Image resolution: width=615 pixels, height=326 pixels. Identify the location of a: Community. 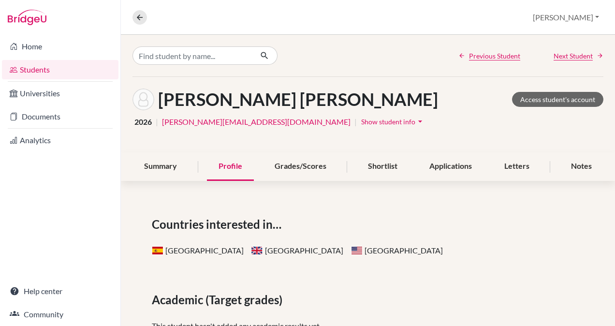
(60, 314).